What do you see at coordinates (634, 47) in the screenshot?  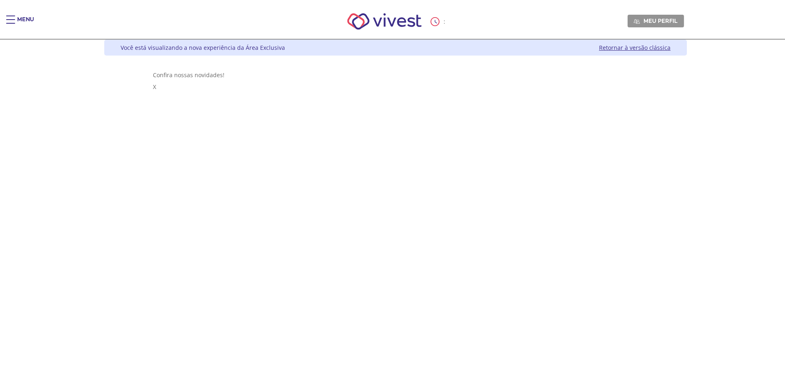 I see `a: Retornar à versão clássica` at bounding box center [634, 47].